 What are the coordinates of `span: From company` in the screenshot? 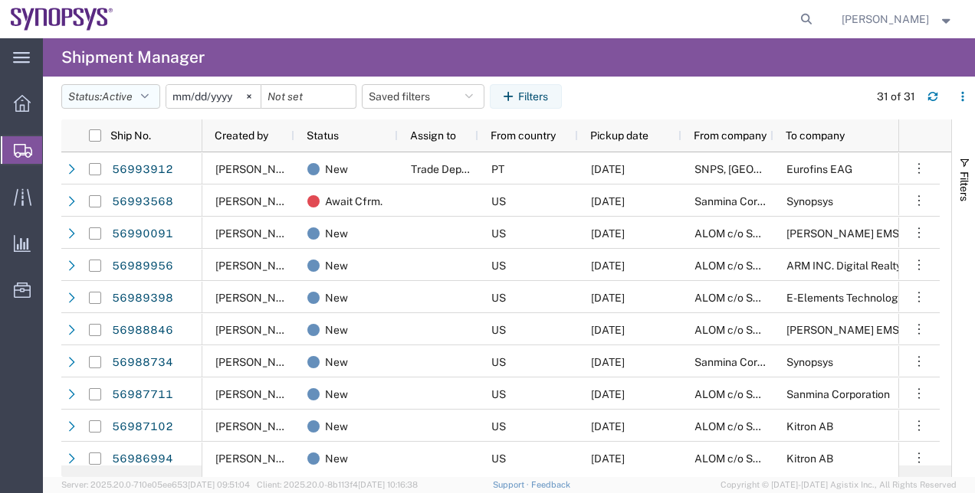 It's located at (729, 136).